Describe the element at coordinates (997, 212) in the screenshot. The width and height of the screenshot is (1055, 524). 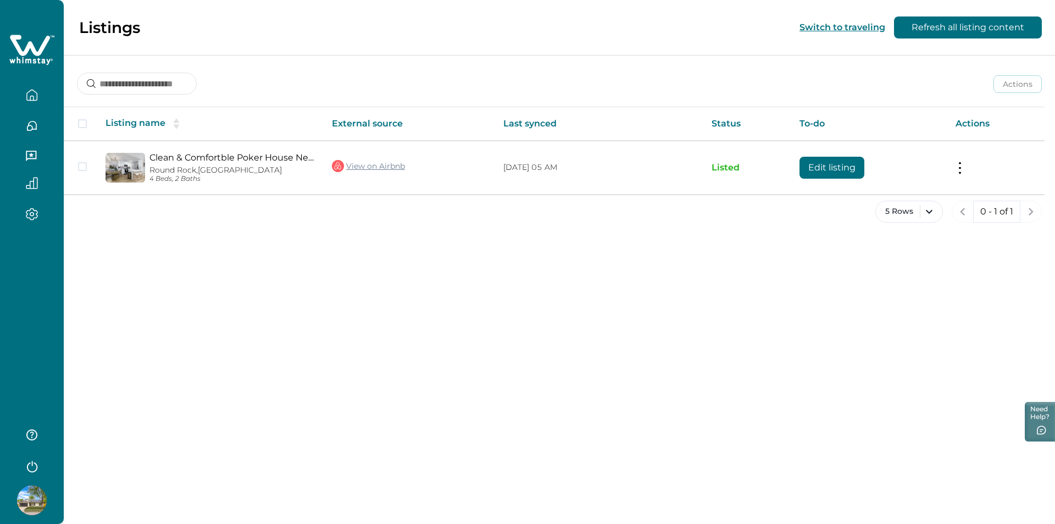
I see `button: 0 - 1 of 1` at that location.